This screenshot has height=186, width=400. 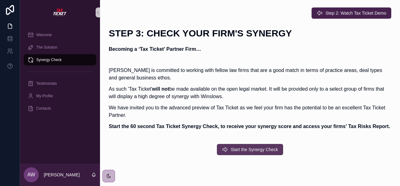 What do you see at coordinates (43, 109) in the screenshot?
I see `span: Contacts` at bounding box center [43, 109].